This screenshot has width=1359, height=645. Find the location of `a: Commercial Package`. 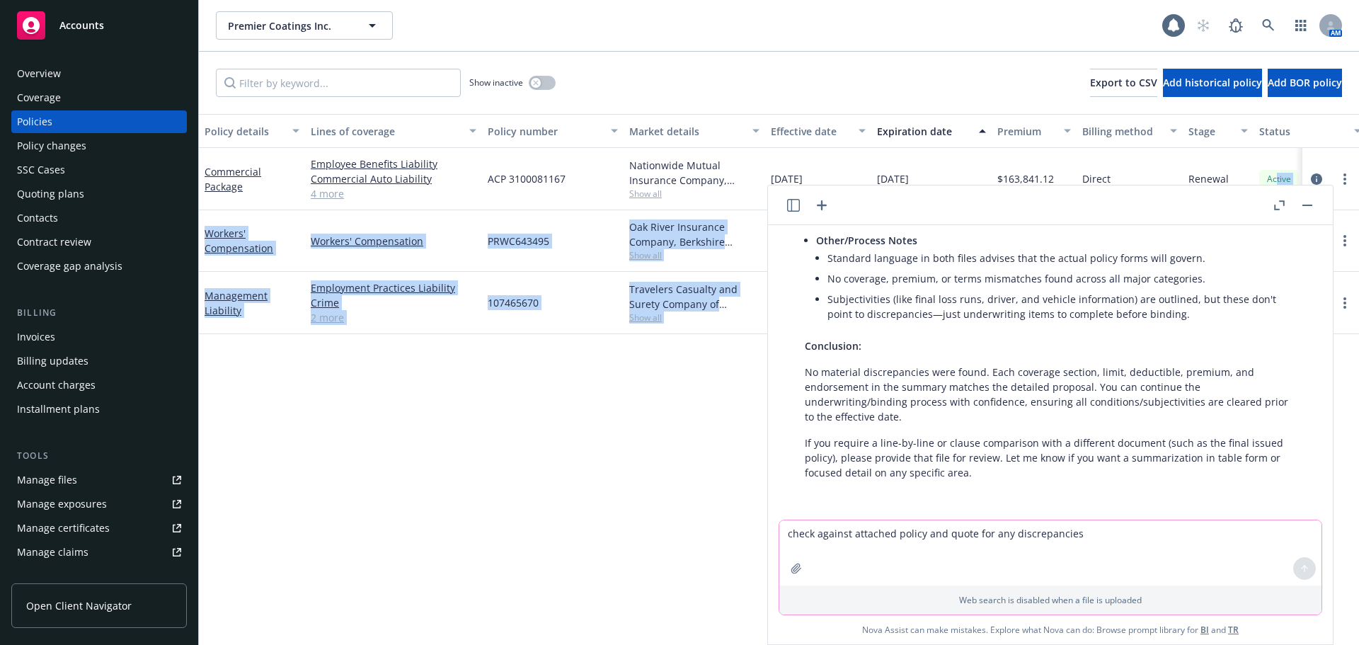

a: Commercial Package is located at coordinates (233, 179).